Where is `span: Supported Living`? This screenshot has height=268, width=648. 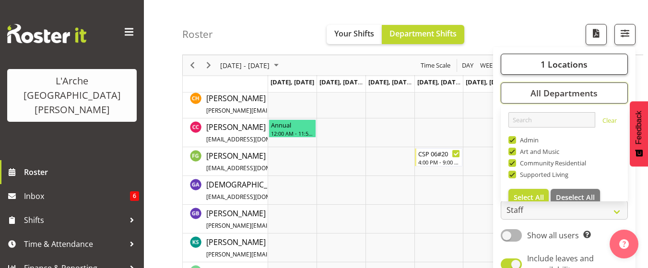
span: Supported Living is located at coordinates (542, 175).